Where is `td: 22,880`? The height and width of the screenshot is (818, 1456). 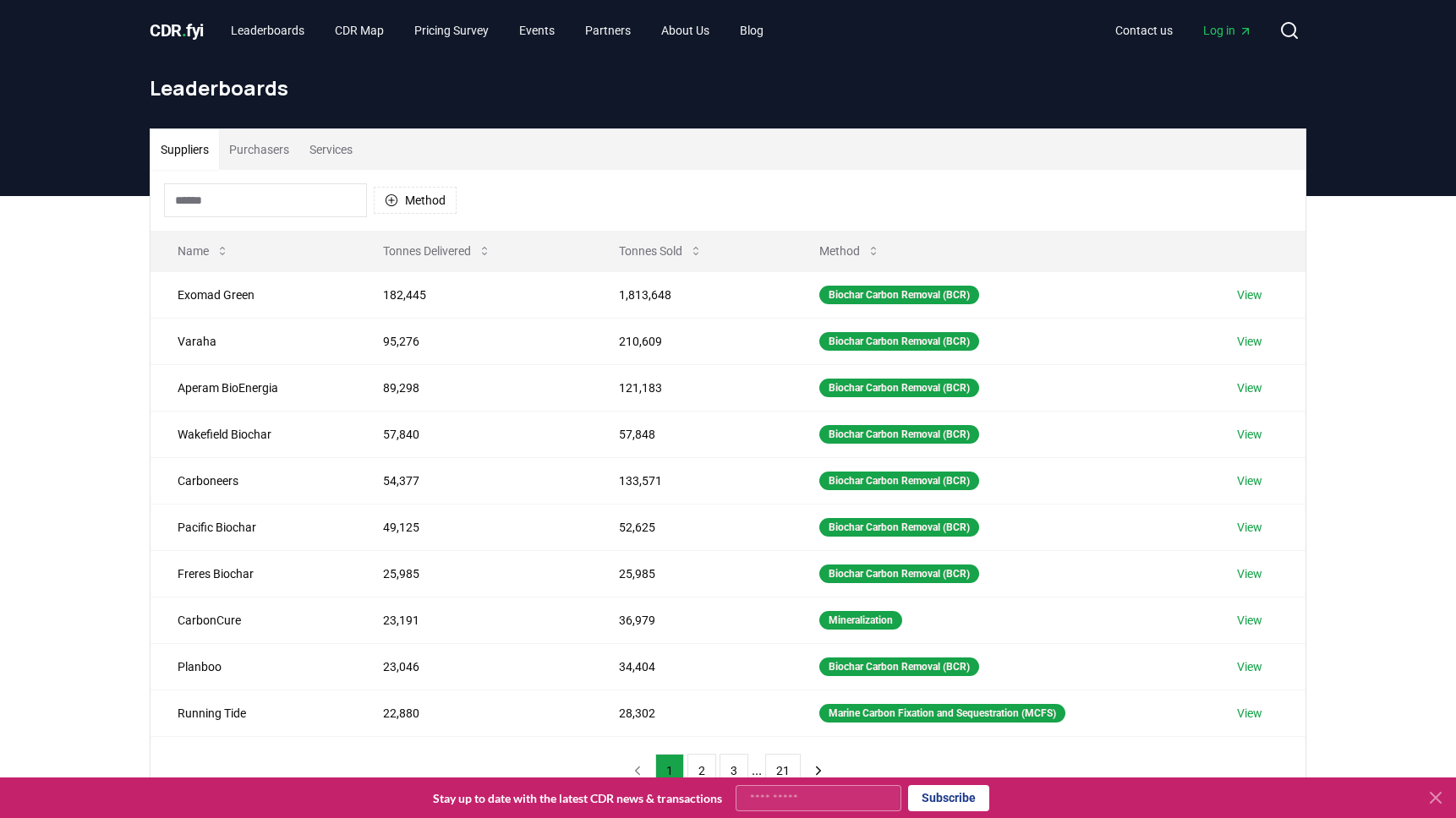
td: 22,880 is located at coordinates (474, 712).